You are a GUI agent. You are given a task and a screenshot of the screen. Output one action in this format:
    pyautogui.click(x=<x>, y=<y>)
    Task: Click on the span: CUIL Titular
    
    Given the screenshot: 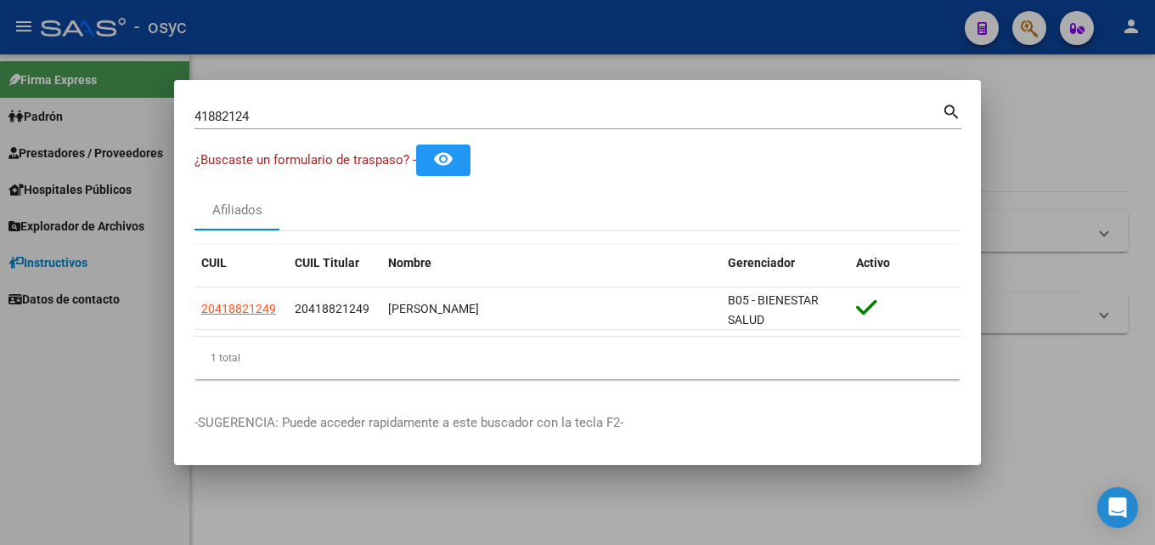 What is the action you would take?
    pyautogui.click(x=327, y=262)
    